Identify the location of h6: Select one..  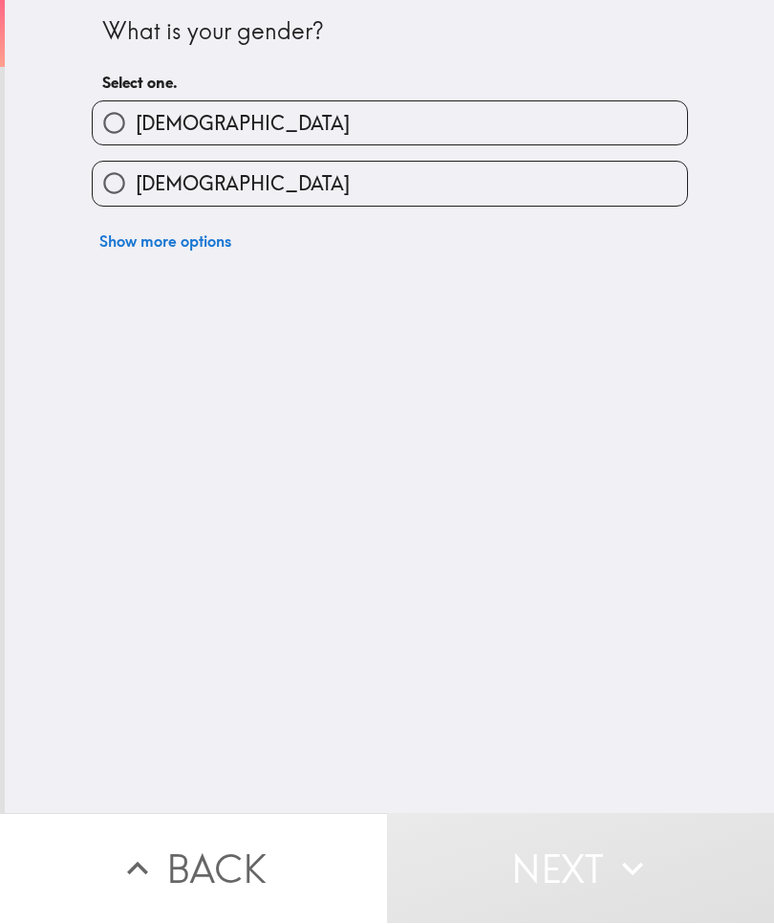
(390, 83).